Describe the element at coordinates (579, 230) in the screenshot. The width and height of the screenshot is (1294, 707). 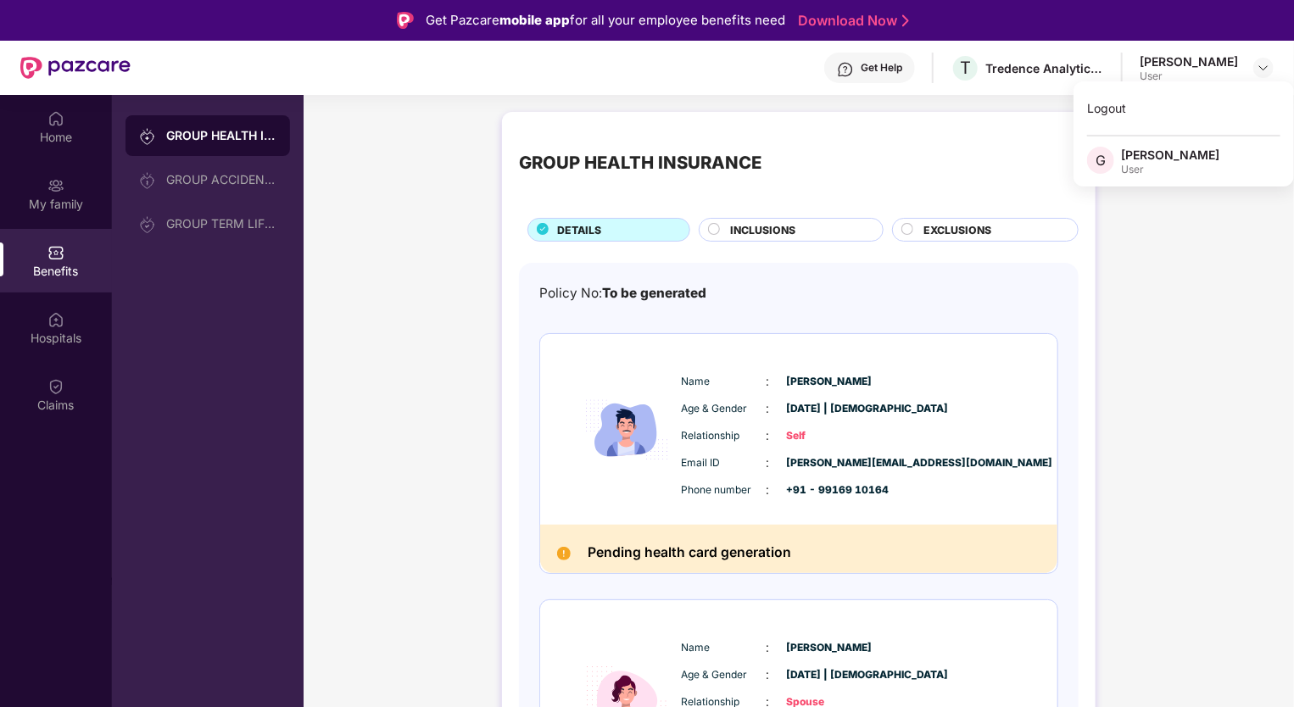
I see `span: DETAILS` at that location.